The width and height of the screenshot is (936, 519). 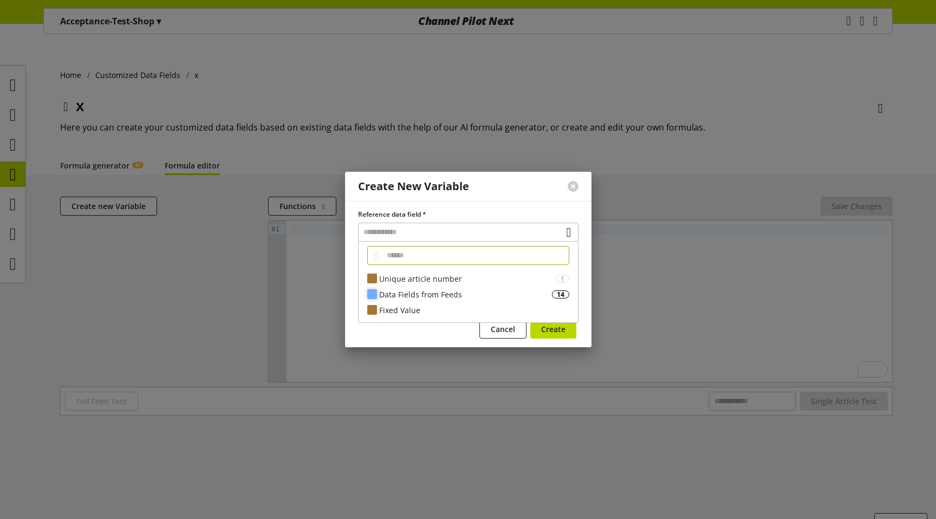 What do you see at coordinates (467, 278) in the screenshot?
I see `div: Unique article number` at bounding box center [467, 278].